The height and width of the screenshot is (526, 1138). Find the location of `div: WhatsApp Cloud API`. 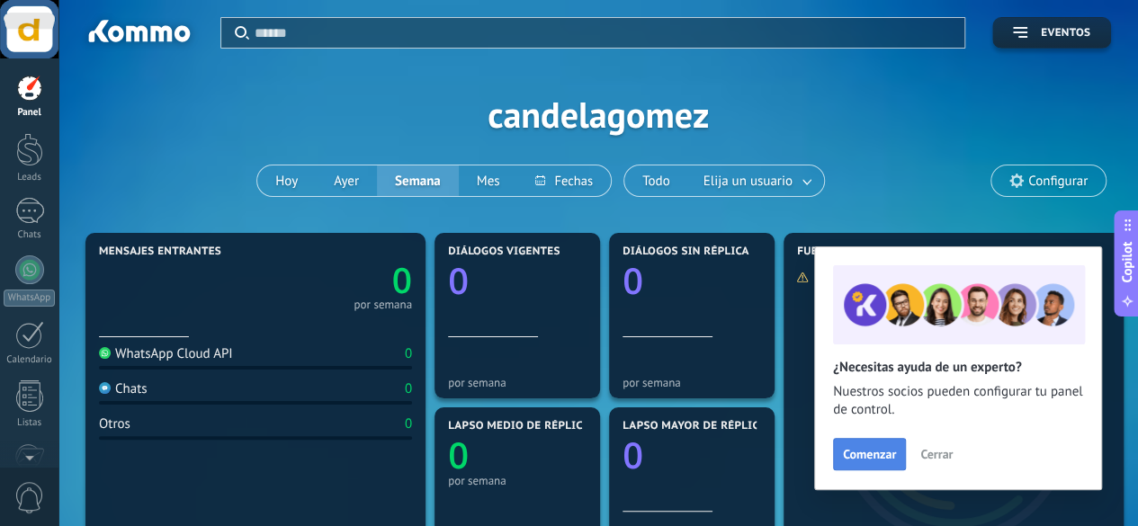

div: WhatsApp Cloud API is located at coordinates (166, 353).